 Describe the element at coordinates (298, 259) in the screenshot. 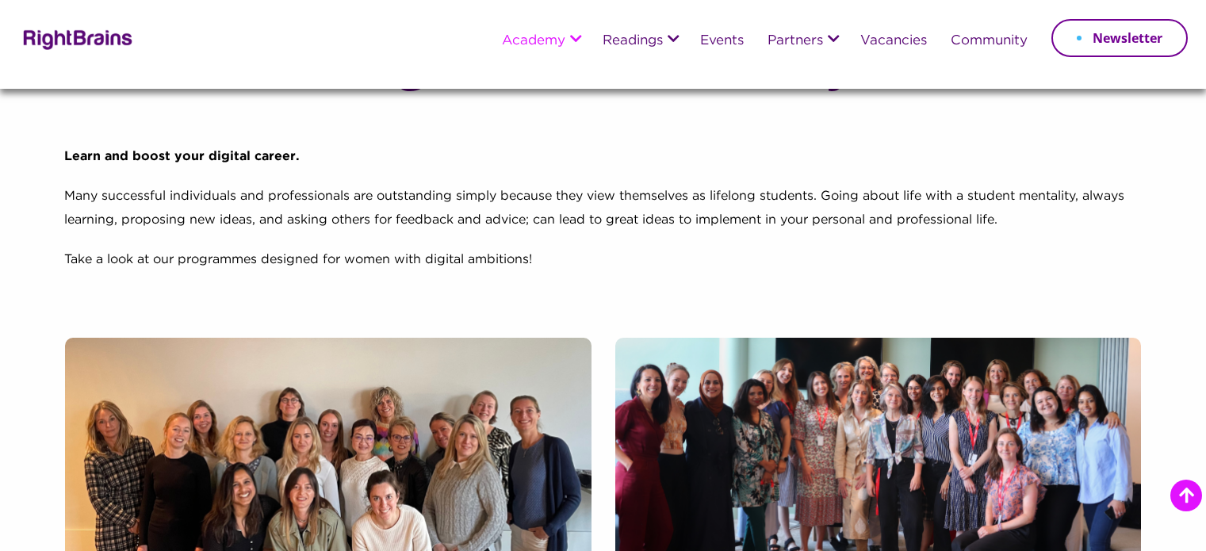

I see `span: Take a look at our programmes designed for women with digital ambitions!` at that location.